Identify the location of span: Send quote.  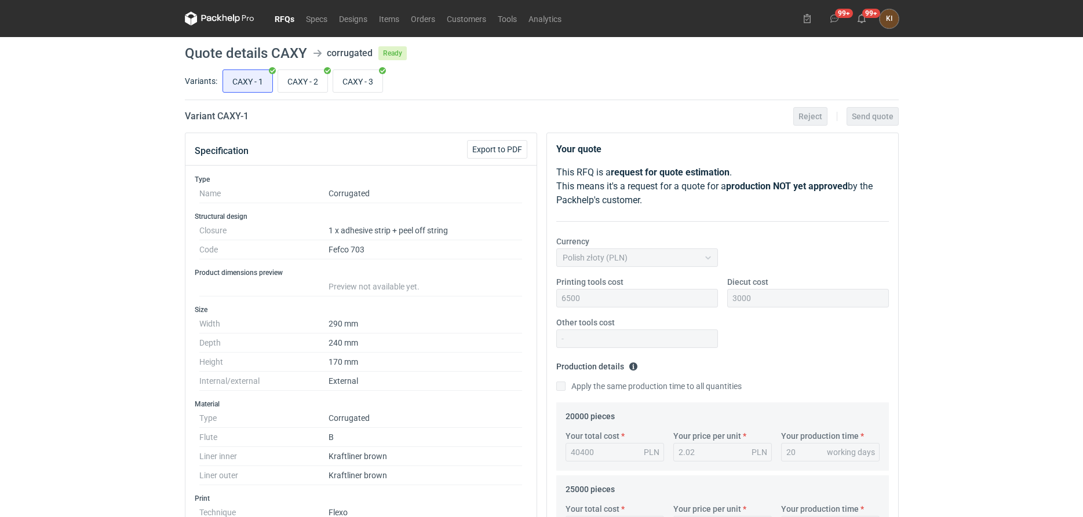
(873, 116).